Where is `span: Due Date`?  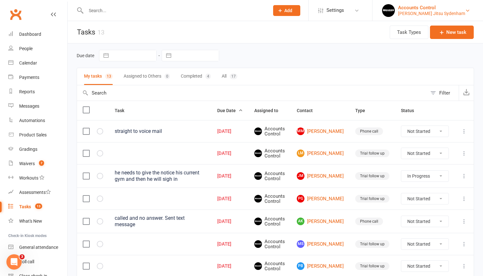
span: Due Date is located at coordinates (230, 110).